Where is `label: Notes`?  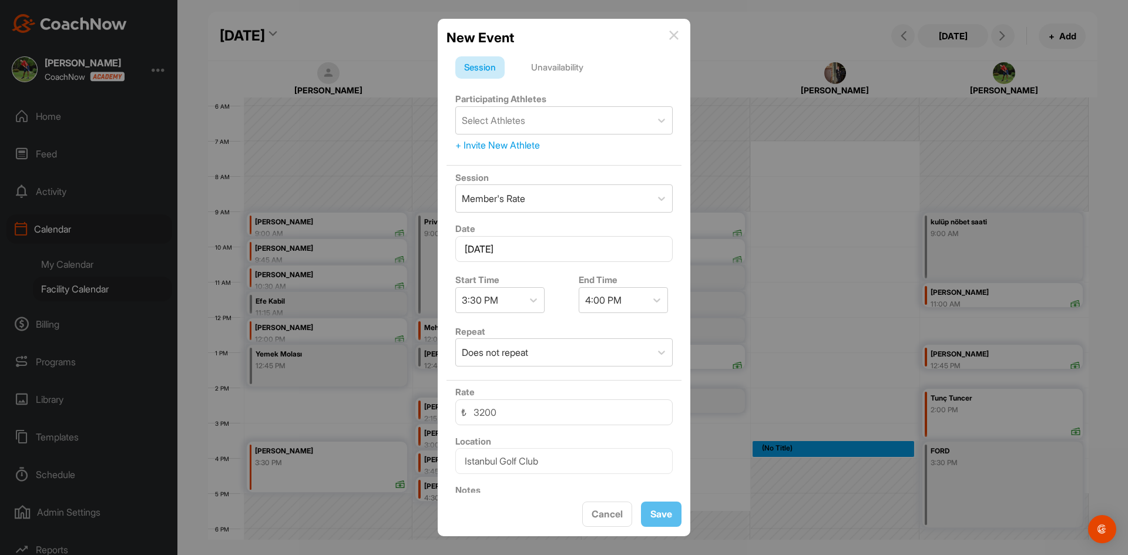 label: Notes is located at coordinates (467, 490).